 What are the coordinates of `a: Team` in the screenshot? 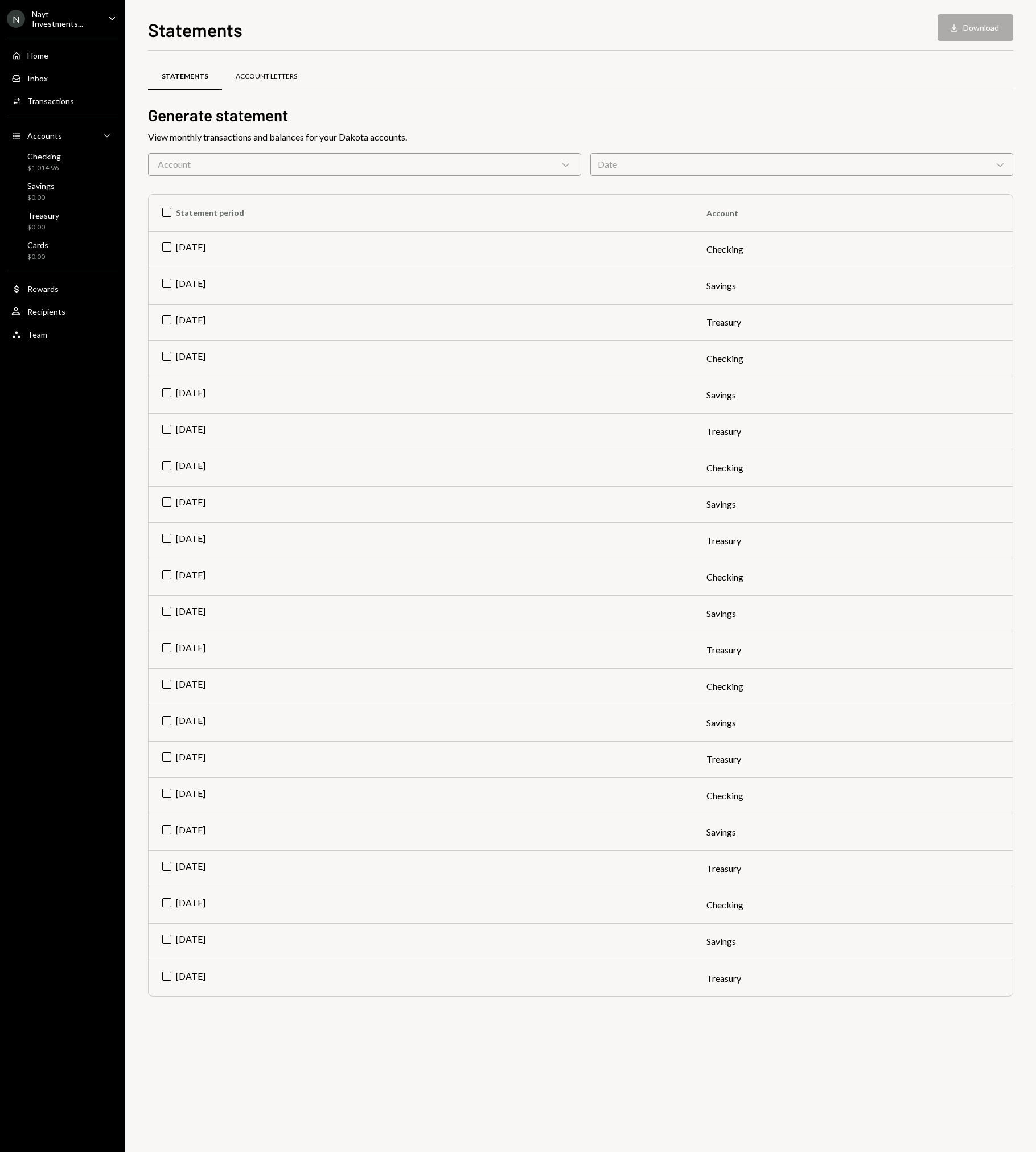 It's located at (63, 334).